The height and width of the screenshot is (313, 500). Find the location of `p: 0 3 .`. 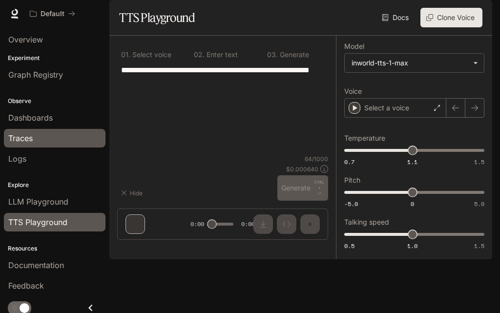

p: 0 3 . is located at coordinates (272, 55).